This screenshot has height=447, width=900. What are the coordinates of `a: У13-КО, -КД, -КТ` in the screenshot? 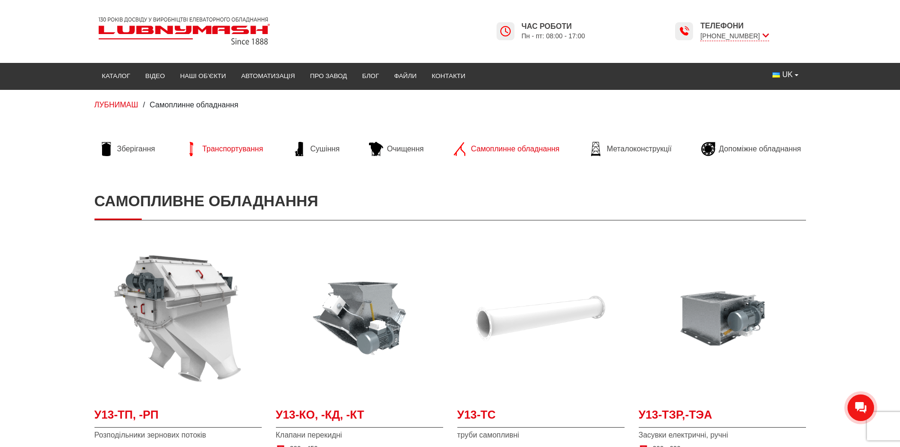 It's located at (360, 417).